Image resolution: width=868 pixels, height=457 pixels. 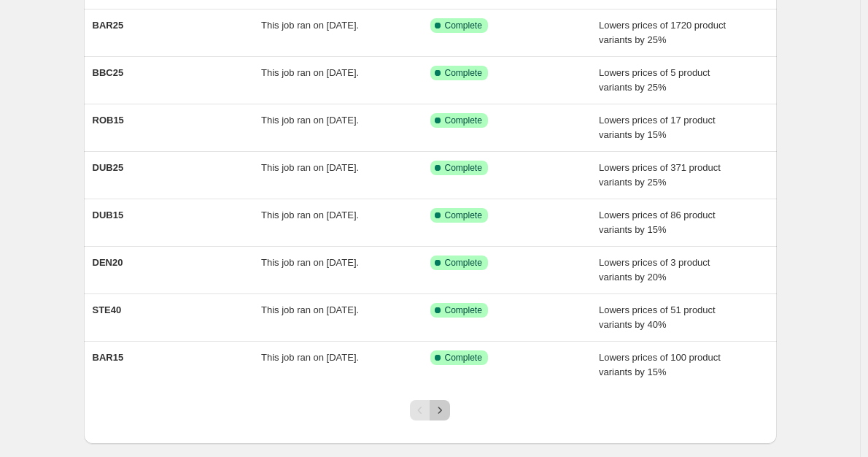 I want to click on span: DUB25, so click(x=108, y=167).